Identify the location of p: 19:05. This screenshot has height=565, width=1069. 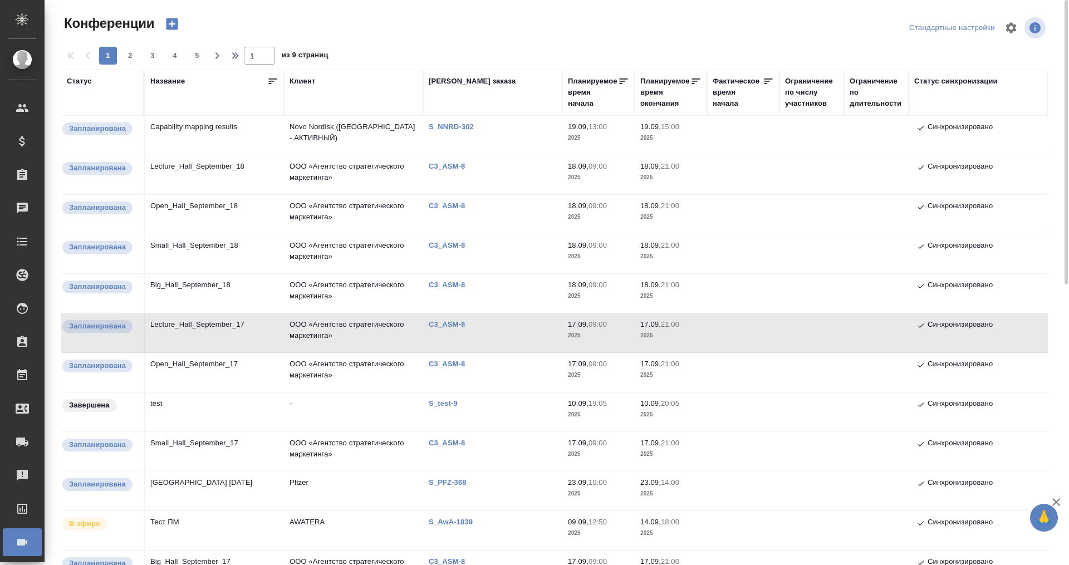
(598, 403).